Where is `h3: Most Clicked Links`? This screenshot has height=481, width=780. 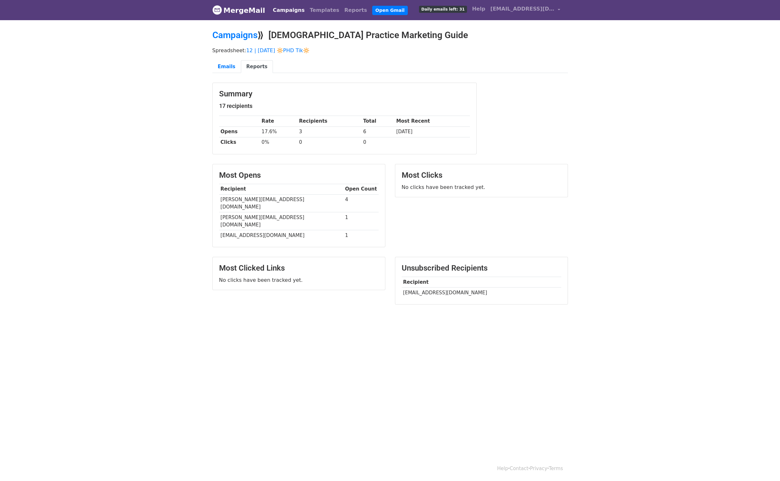 h3: Most Clicked Links is located at coordinates (299, 268).